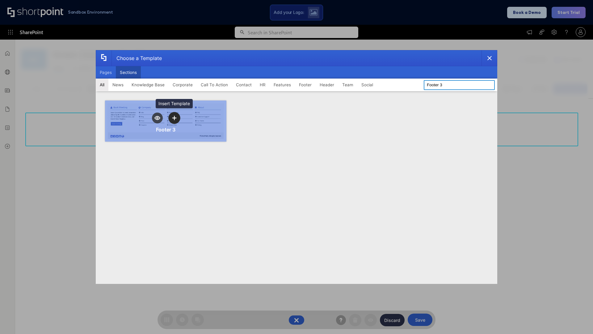 The height and width of the screenshot is (334, 593). What do you see at coordinates (214, 85) in the screenshot?
I see `button: Call To Action` at bounding box center [214, 85].